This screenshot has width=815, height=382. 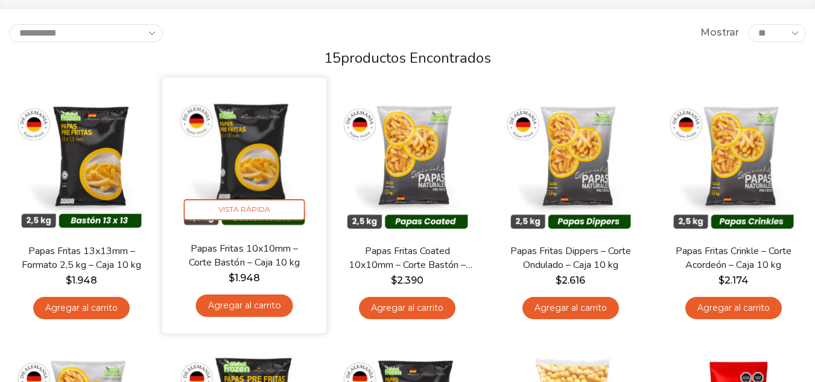 I want to click on span: productos encontrados, so click(x=415, y=58).